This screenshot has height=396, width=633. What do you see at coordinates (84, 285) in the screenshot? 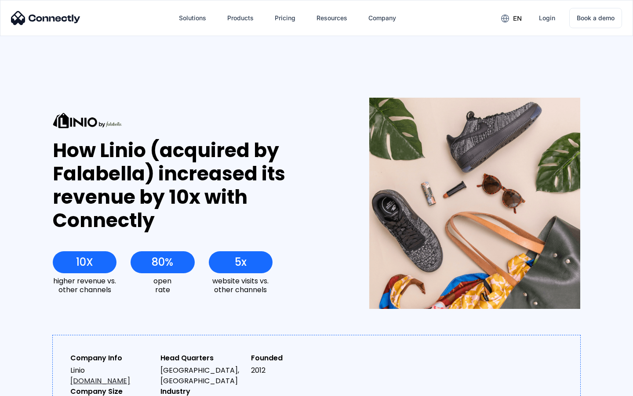
I see `div: higher revenue vs. other channels` at bounding box center [84, 285].